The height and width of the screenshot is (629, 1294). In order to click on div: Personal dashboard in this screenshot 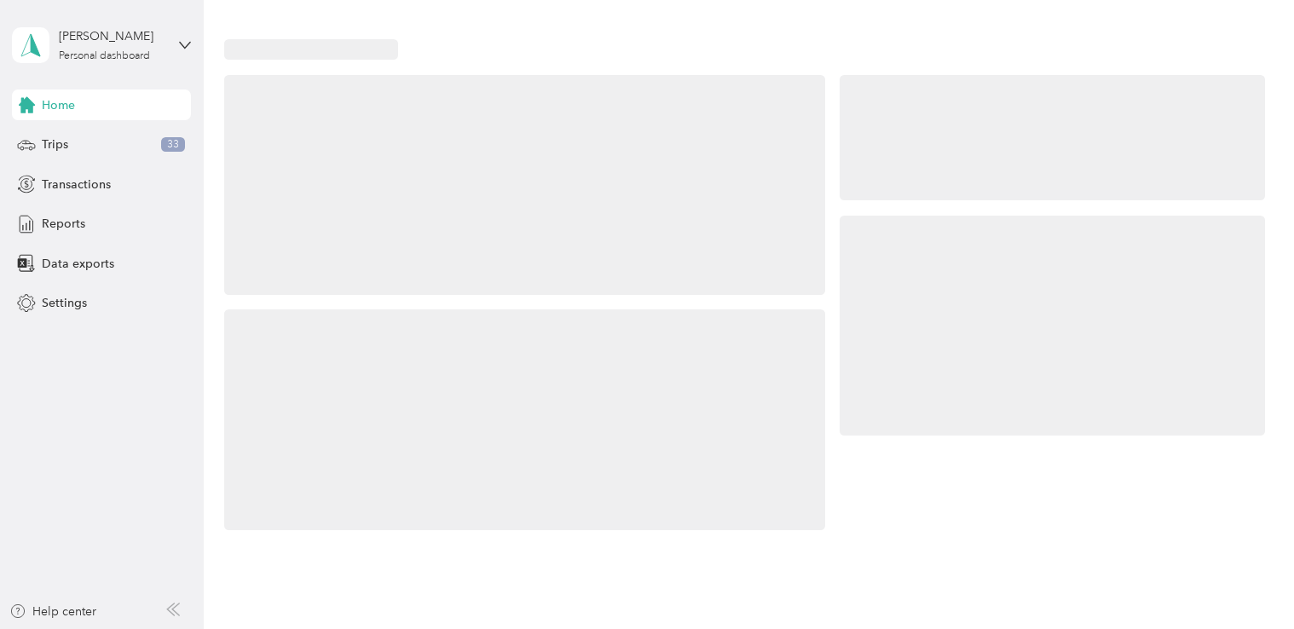, I will do `click(104, 56)`.